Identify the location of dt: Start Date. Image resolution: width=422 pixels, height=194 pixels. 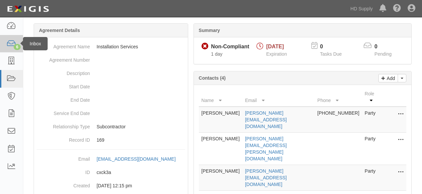
(63, 85).